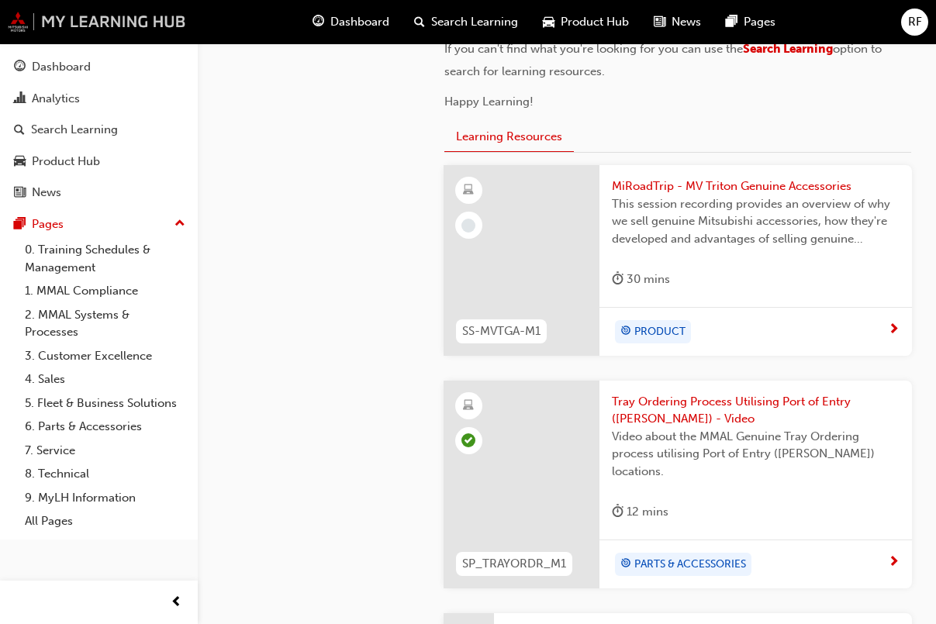  I want to click on span: PARTS & ACCESSORIES, so click(690, 564).